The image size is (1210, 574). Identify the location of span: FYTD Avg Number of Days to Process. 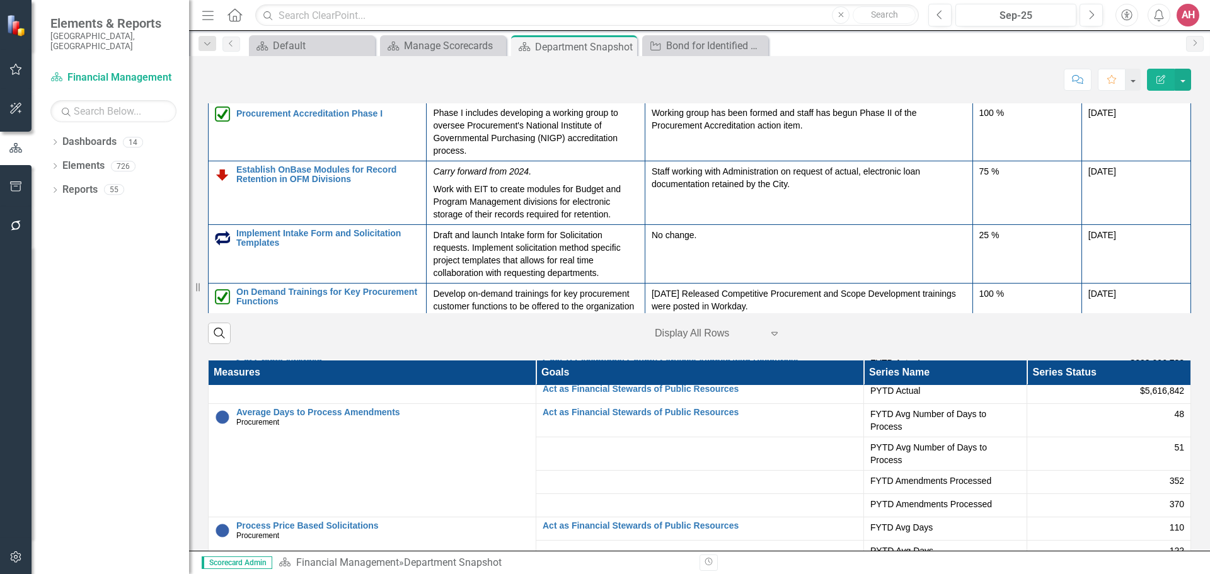
(945, 420).